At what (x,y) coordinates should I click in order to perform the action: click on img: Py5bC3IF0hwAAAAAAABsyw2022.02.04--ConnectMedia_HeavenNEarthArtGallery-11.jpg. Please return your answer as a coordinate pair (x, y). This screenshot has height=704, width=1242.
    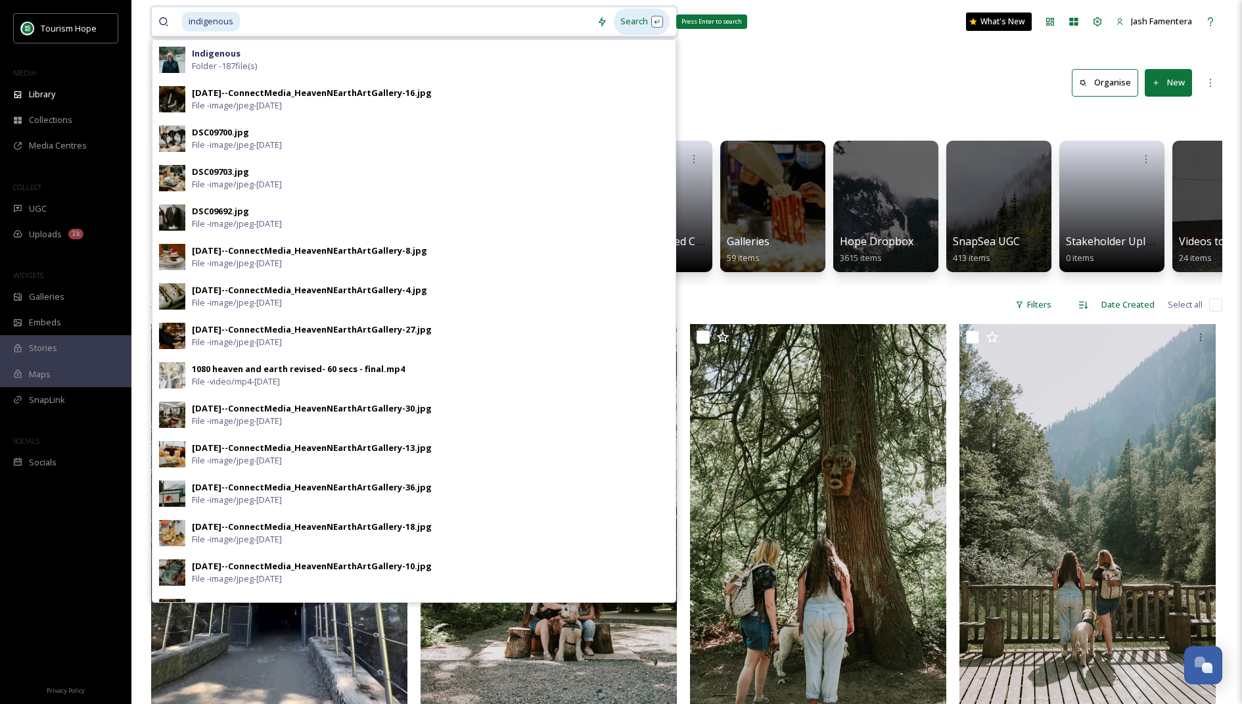
    Looking at the image, I should click on (172, 612).